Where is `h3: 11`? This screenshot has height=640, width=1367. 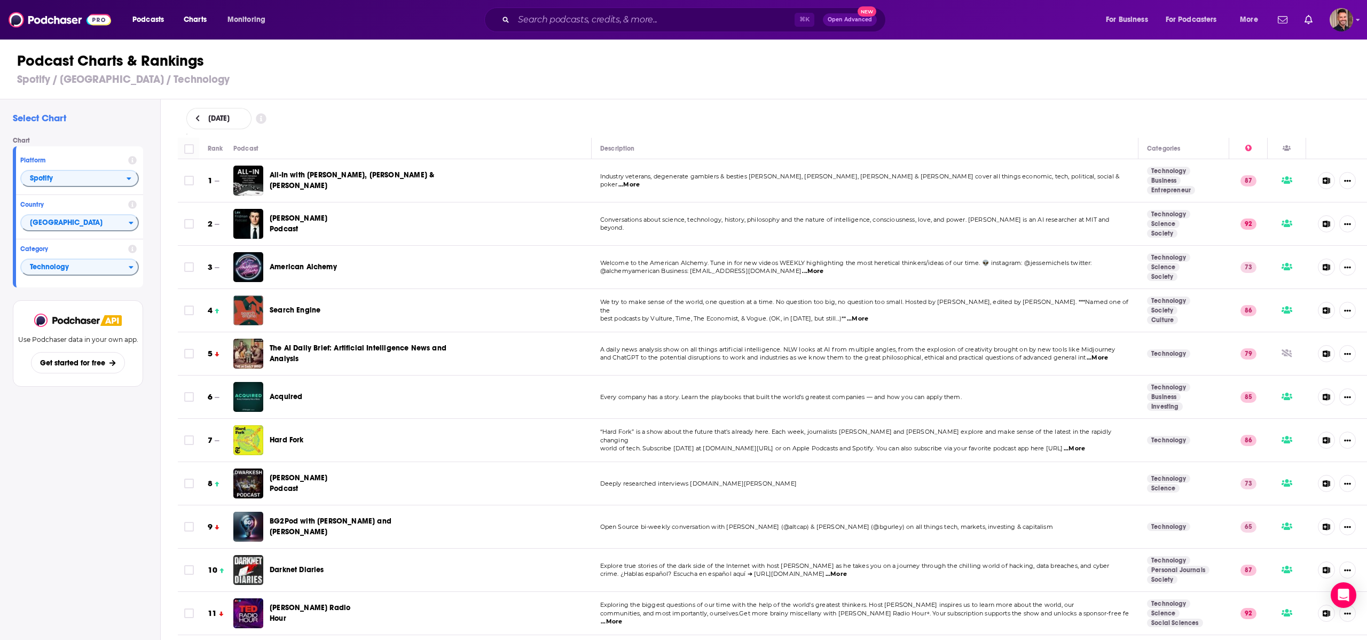
h3: 11 is located at coordinates (212, 613).